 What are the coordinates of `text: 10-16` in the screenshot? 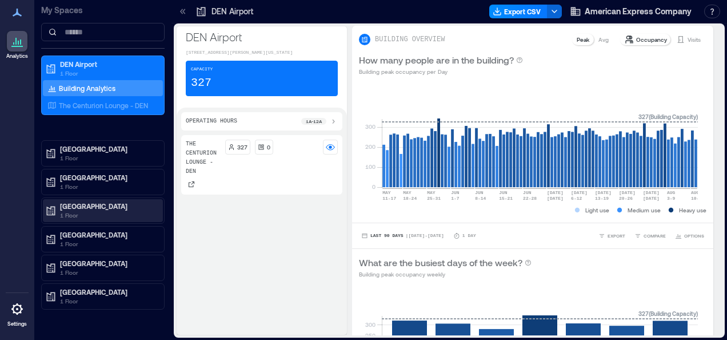 It's located at (698, 198).